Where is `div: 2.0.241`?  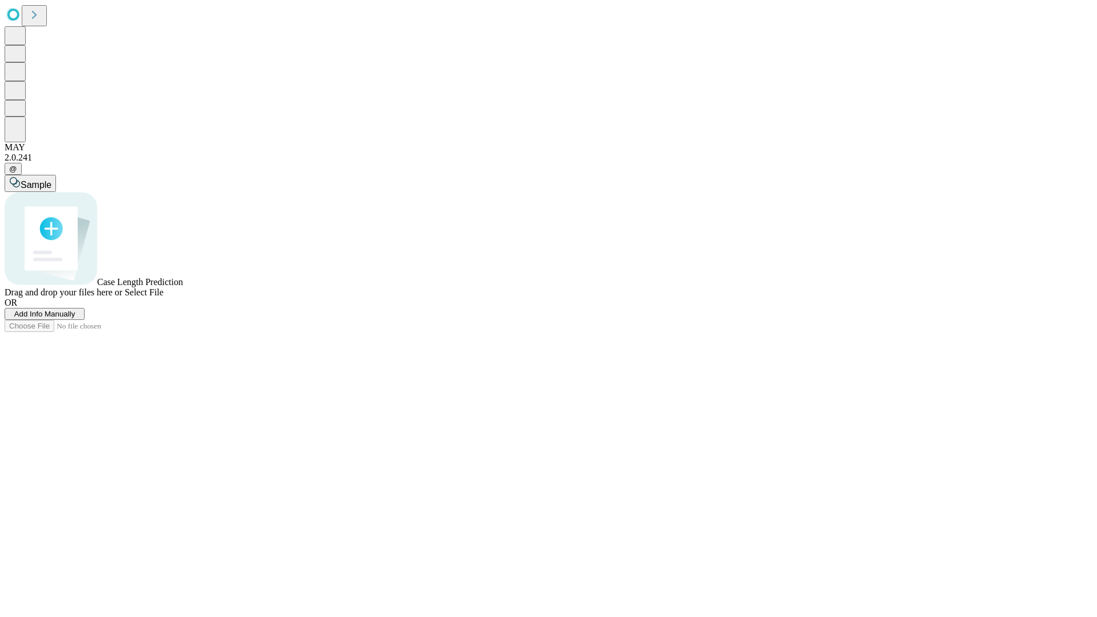 div: 2.0.241 is located at coordinates (548, 158).